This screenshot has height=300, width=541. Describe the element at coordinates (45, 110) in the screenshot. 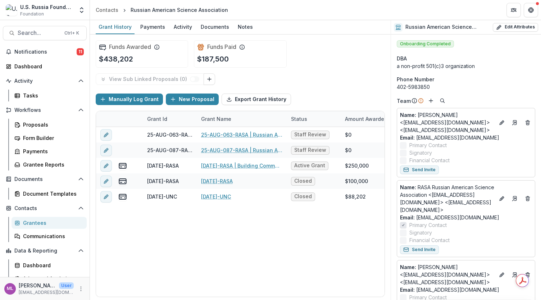

I see `span: Workflows` at that location.